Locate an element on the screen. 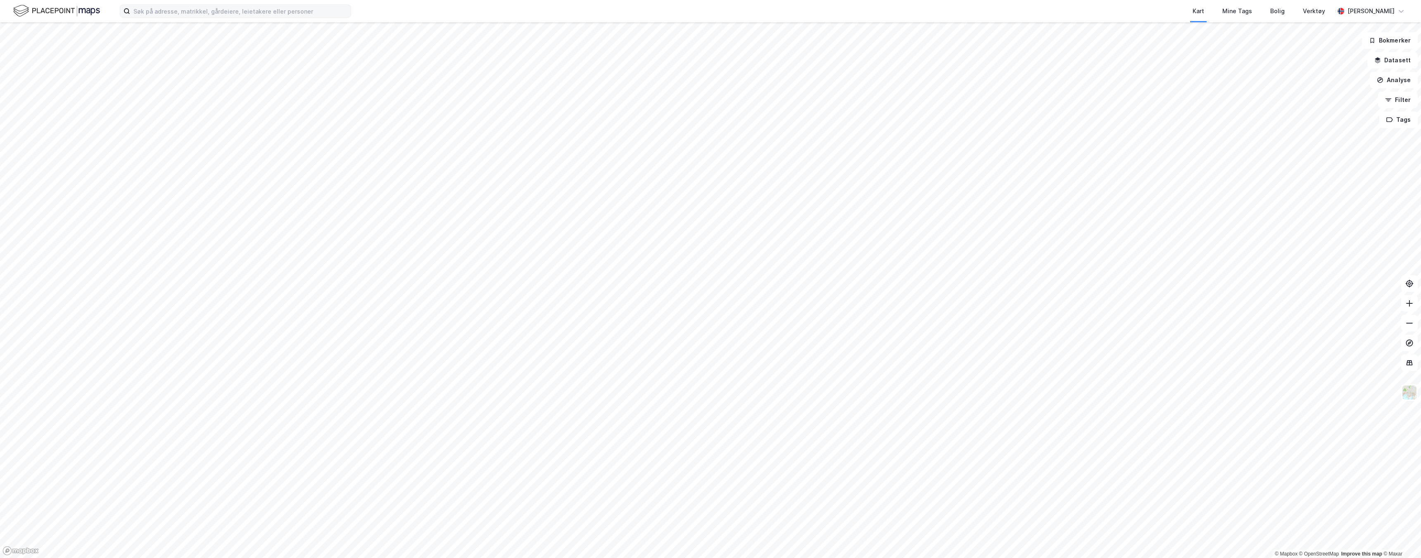  div: Verktøy is located at coordinates (1314, 11).